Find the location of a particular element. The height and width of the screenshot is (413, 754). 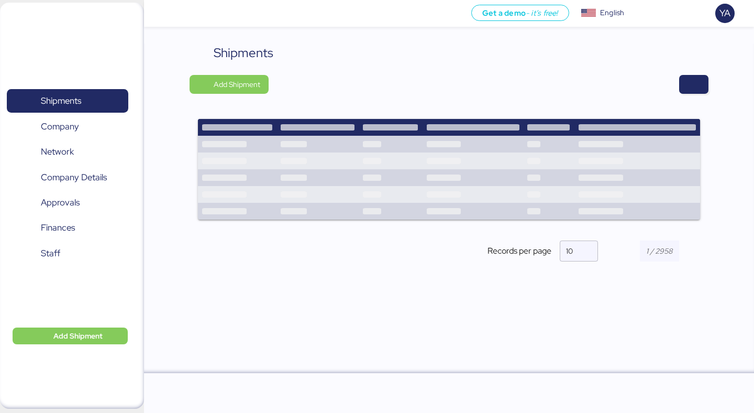

a: Network is located at coordinates (68, 152).